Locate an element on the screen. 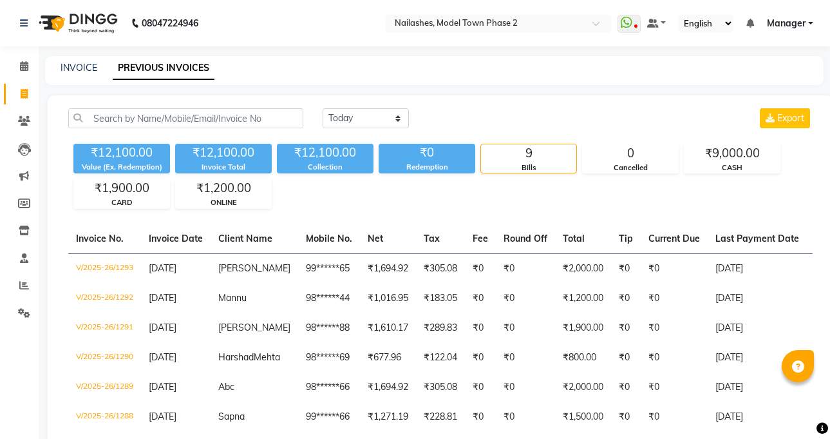 The image size is (830, 439). a: PREVIOUS INVOICES is located at coordinates (164, 68).